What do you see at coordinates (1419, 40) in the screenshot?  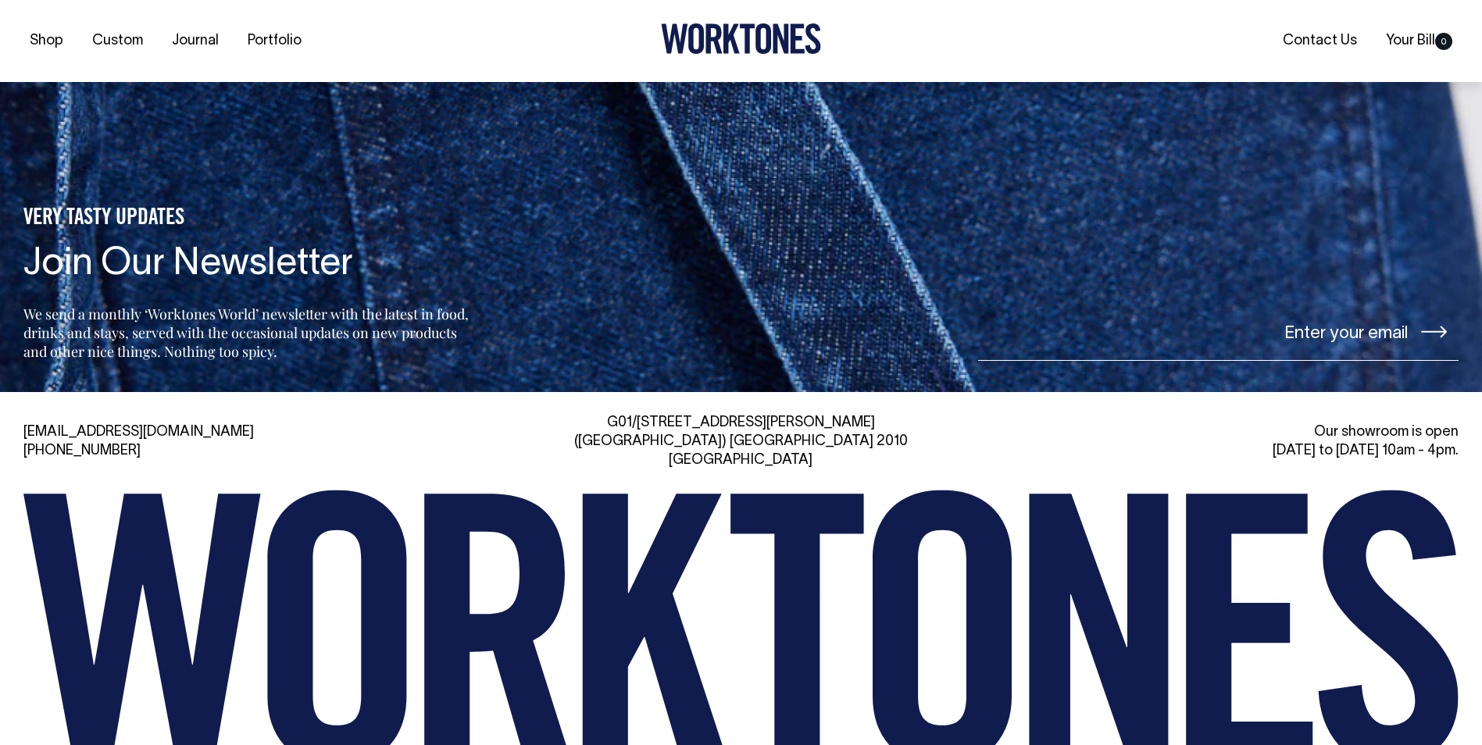 I see `a: Your Bill0` at bounding box center [1419, 40].